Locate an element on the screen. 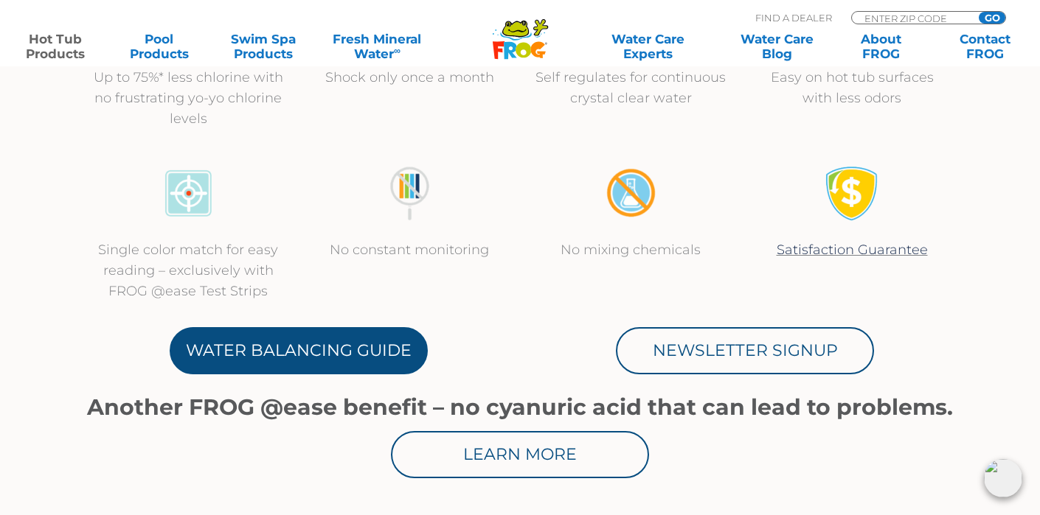 The width and height of the screenshot is (1040, 515). img: Satisfaction Guarantee Icon is located at coordinates (852, 193).